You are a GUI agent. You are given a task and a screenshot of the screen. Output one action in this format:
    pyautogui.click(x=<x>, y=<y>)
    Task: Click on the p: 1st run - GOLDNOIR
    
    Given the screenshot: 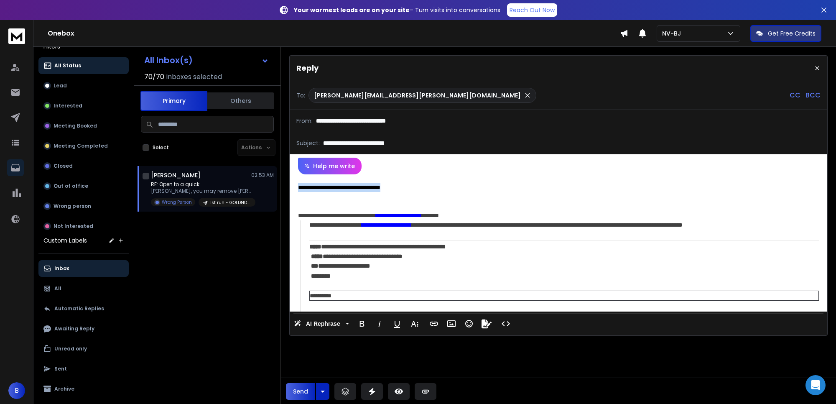 What is the action you would take?
    pyautogui.click(x=230, y=202)
    